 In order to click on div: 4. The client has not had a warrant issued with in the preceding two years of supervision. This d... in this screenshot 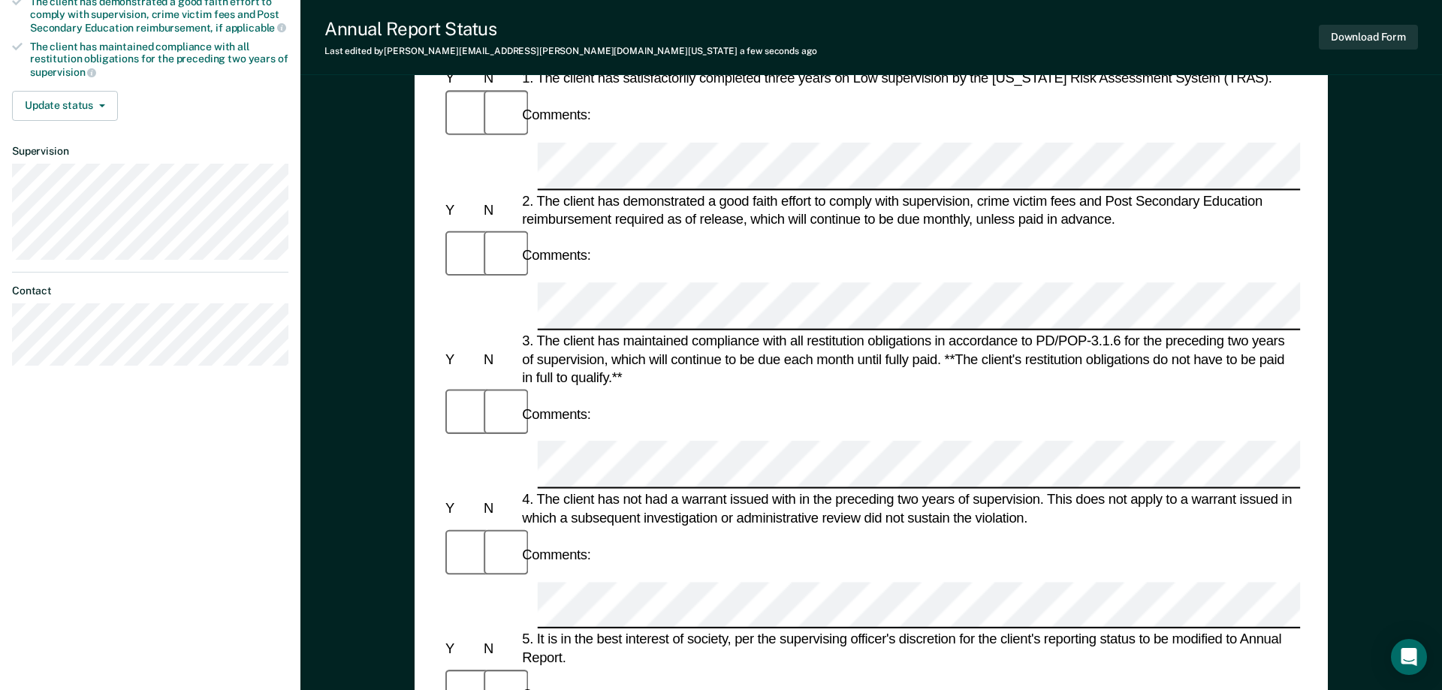, I will do `click(909, 508)`.